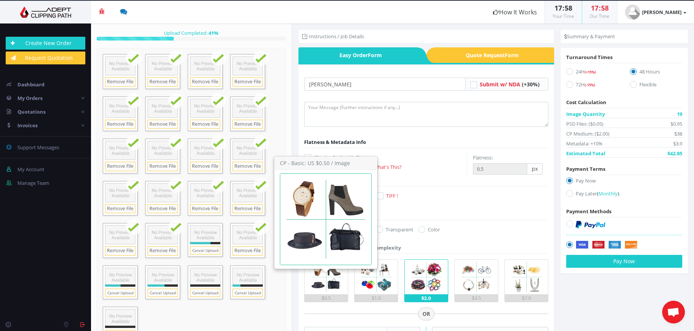  What do you see at coordinates (426, 314) in the screenshot?
I see `span: OR` at bounding box center [426, 314].